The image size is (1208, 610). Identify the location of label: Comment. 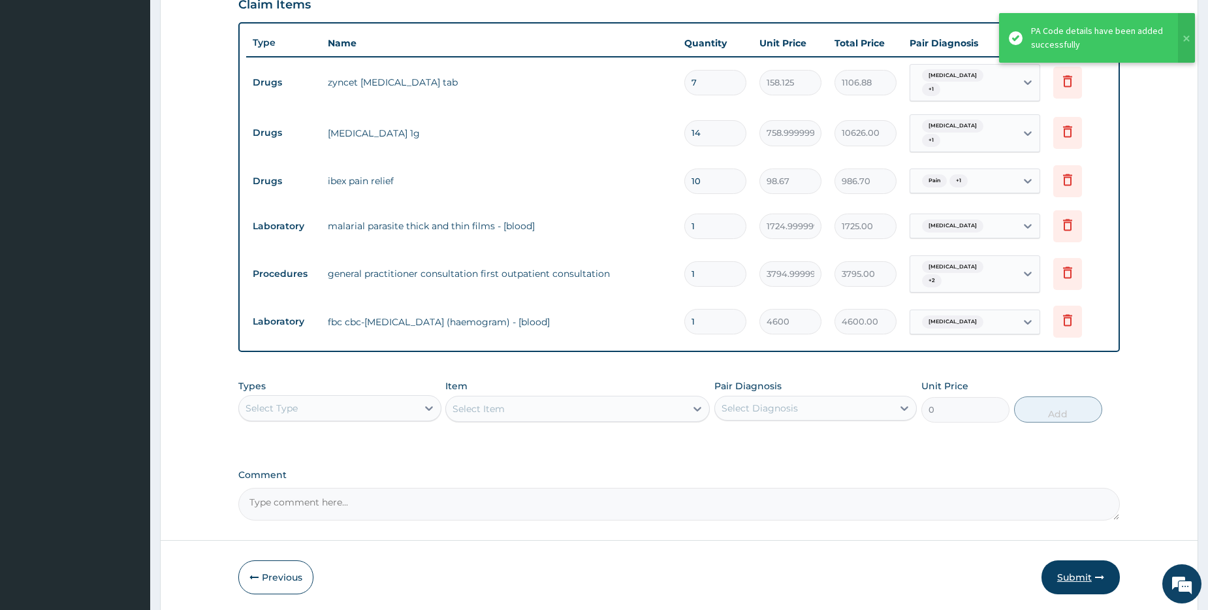
(679, 475).